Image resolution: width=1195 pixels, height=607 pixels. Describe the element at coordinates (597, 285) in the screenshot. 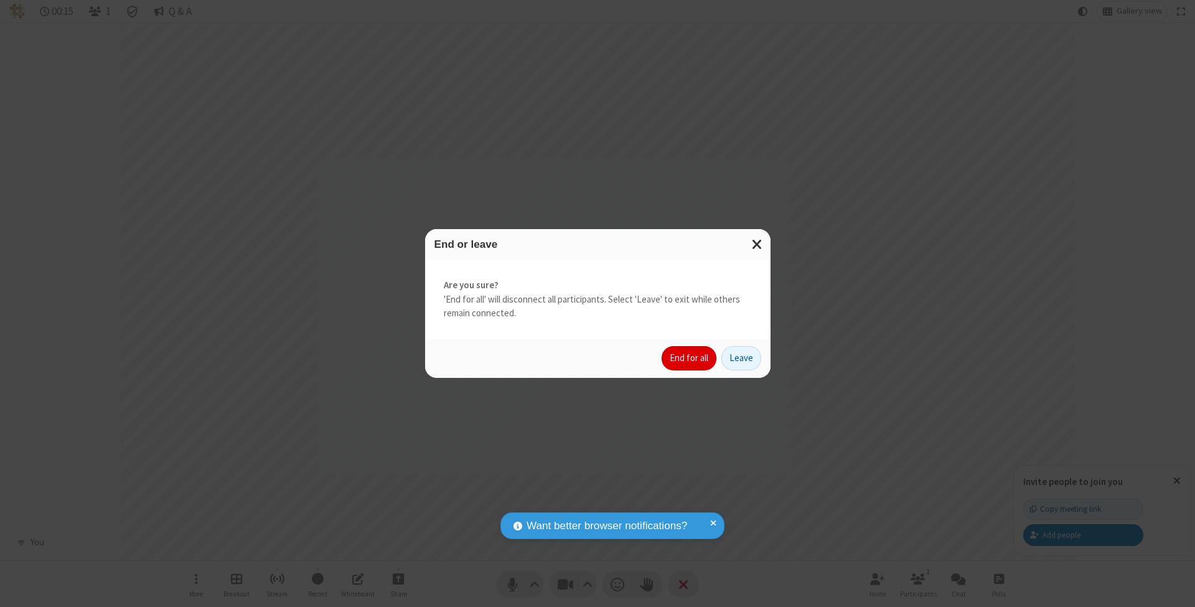

I see `strong: Are you sure?` at that location.